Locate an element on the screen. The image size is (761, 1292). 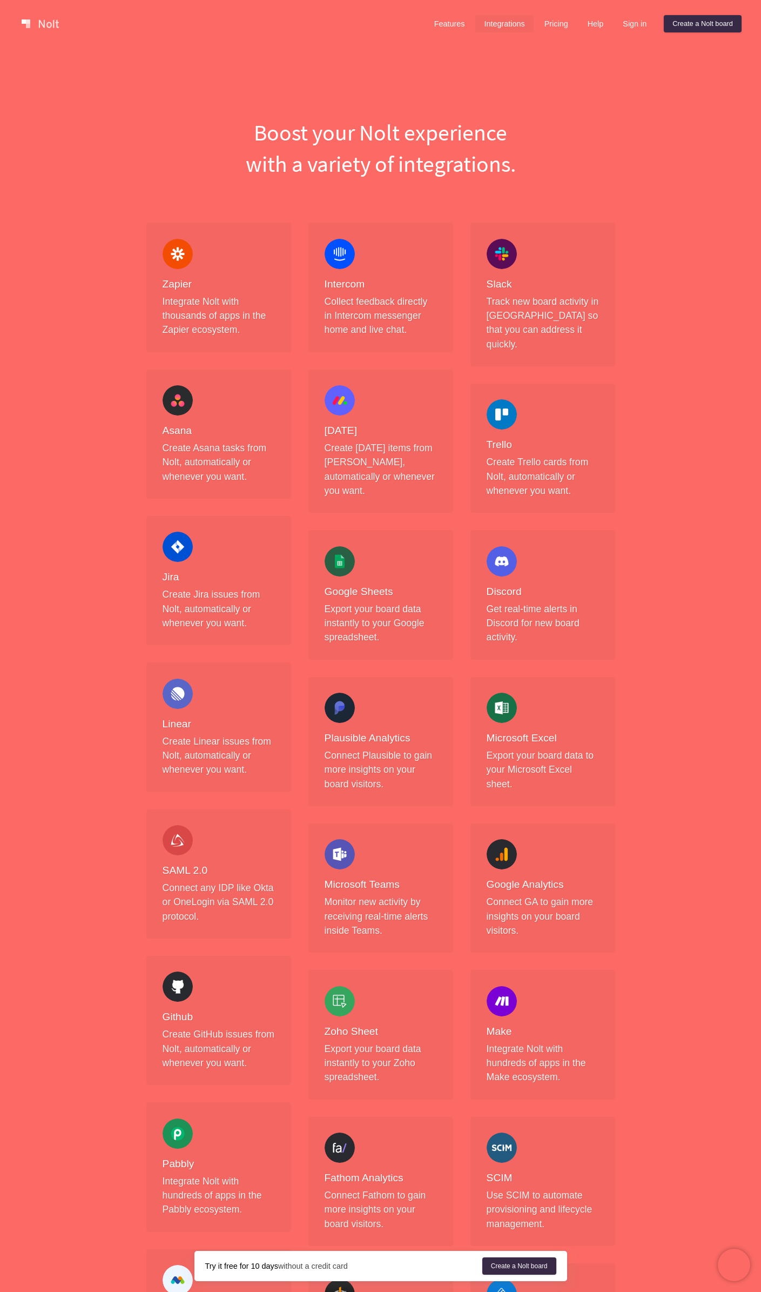
h4: Discord is located at coordinates (543, 592).